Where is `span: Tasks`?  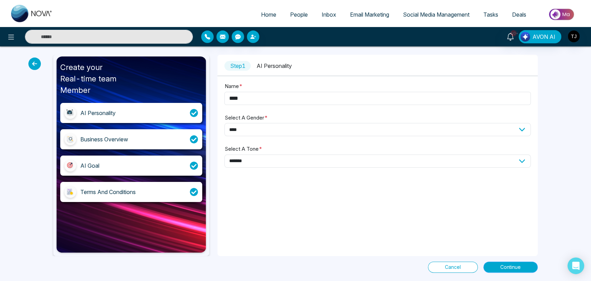 span: Tasks is located at coordinates (491, 15).